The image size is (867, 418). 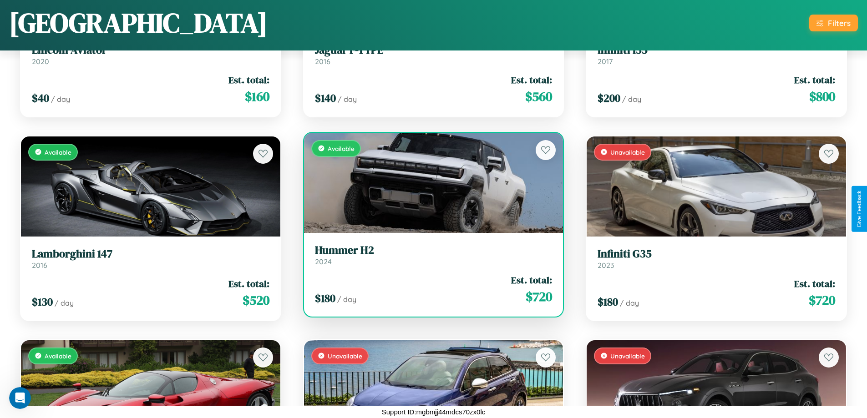 What do you see at coordinates (257, 96) in the screenshot?
I see `span: $ 160` at bounding box center [257, 96].